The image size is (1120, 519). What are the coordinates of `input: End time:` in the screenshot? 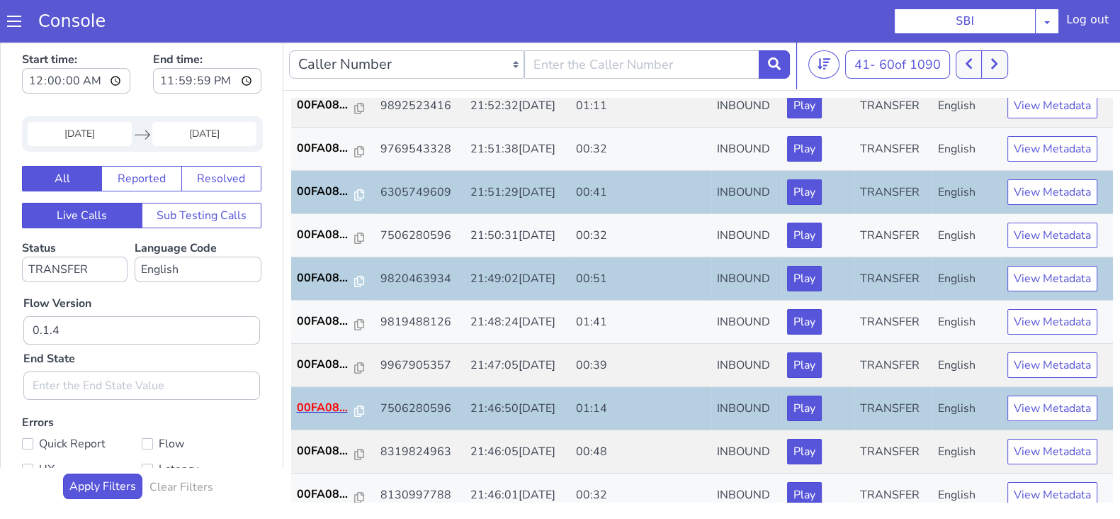 It's located at (207, 42).